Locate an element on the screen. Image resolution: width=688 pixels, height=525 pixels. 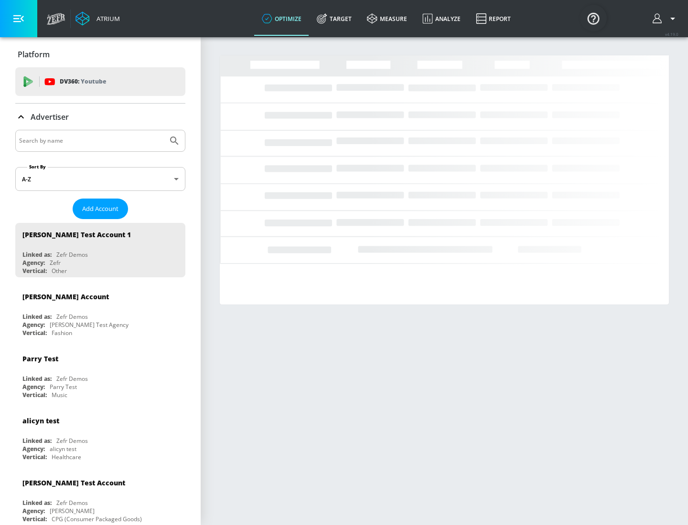
p: DV360: is located at coordinates (83, 82).